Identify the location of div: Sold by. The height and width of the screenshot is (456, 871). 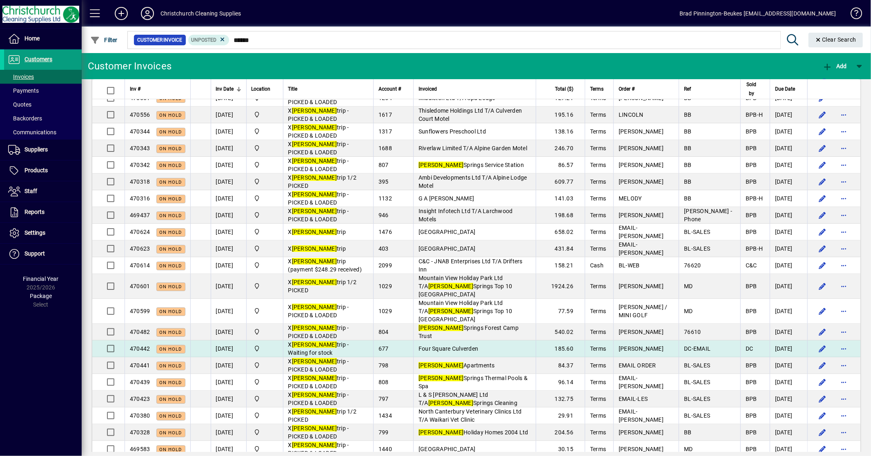
(755, 89).